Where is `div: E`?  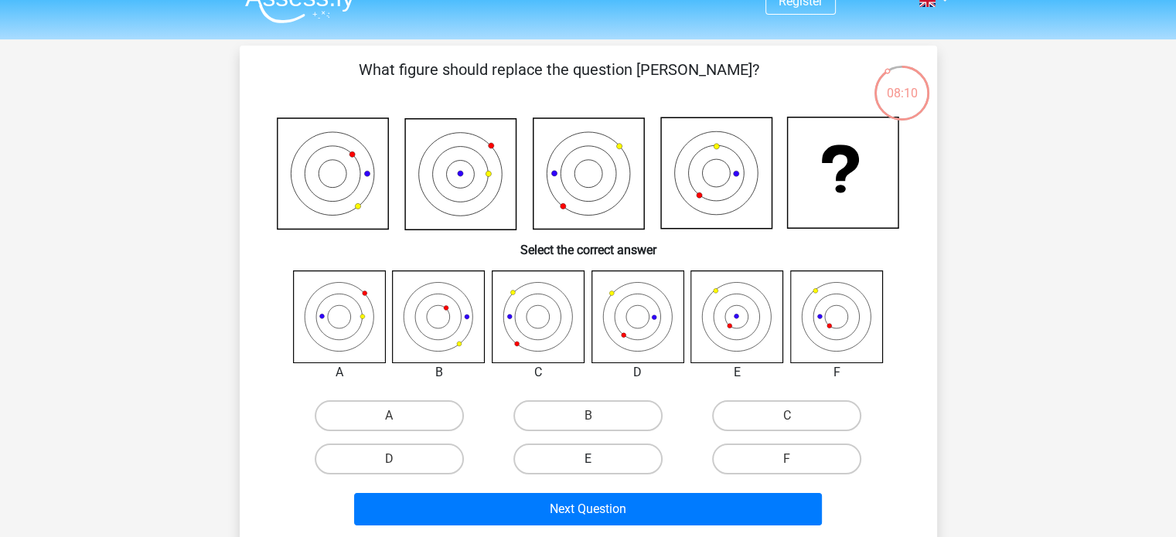
div: E is located at coordinates (737, 373).